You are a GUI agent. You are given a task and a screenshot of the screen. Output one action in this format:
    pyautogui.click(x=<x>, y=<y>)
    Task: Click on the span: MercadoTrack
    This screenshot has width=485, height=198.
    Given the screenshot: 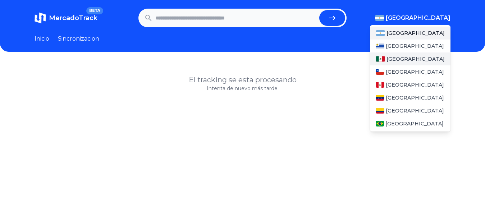 What is the action you would take?
    pyautogui.click(x=73, y=18)
    